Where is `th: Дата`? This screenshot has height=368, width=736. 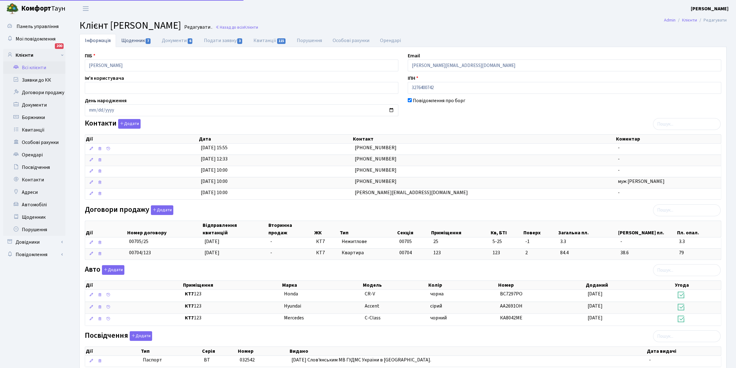
th: Дата is located at coordinates (275, 139).